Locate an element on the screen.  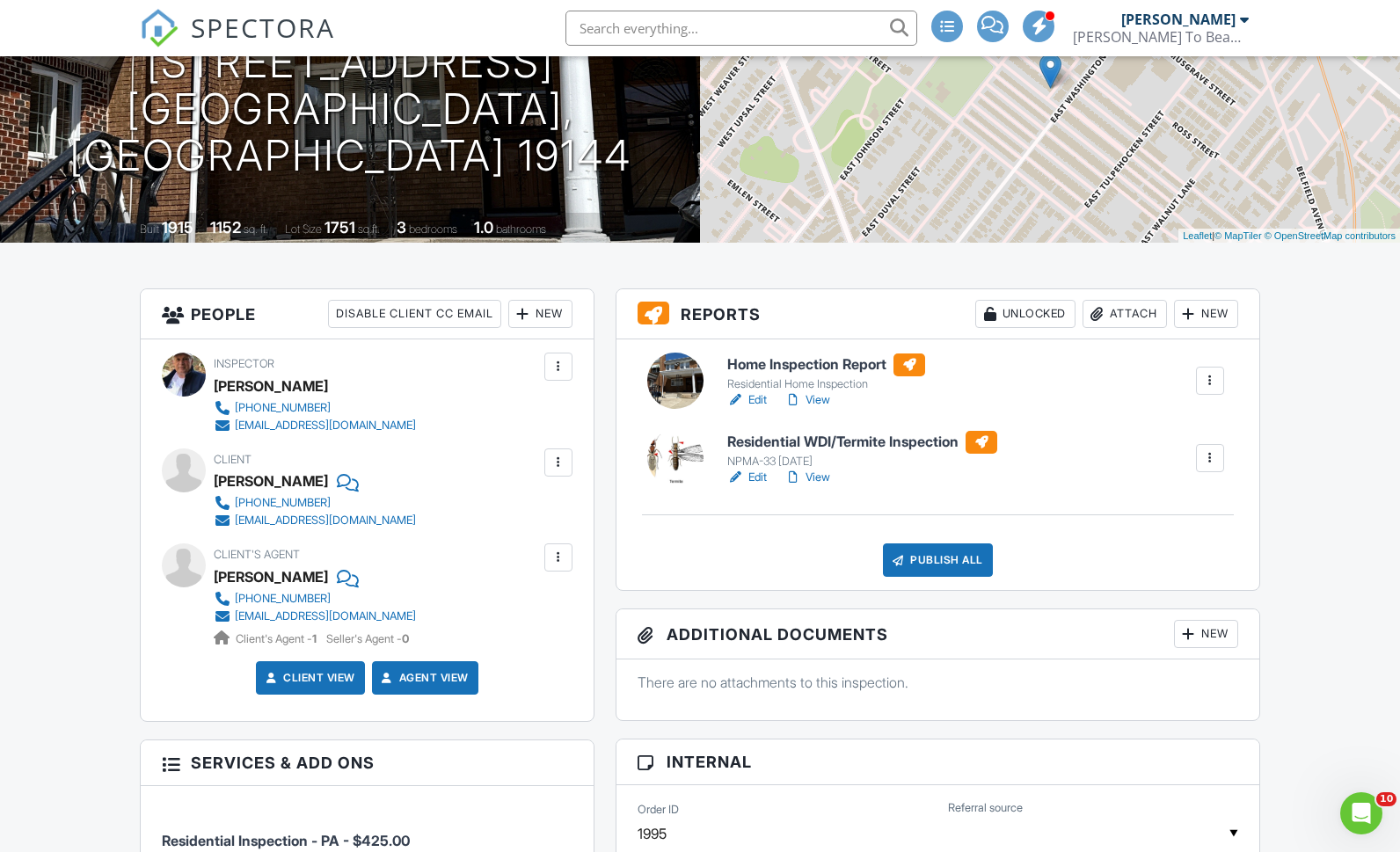
div: 1751 is located at coordinates (339, 226).